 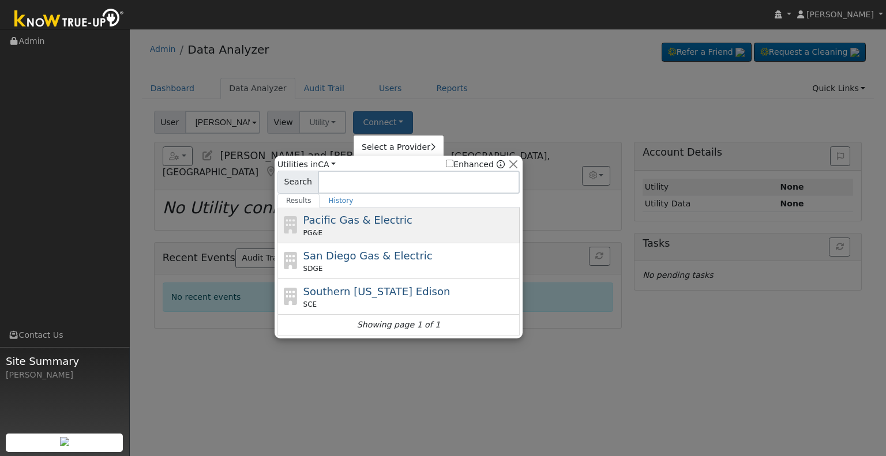 What do you see at coordinates (310, 305) in the screenshot?
I see `span: SCE` at bounding box center [310, 305].